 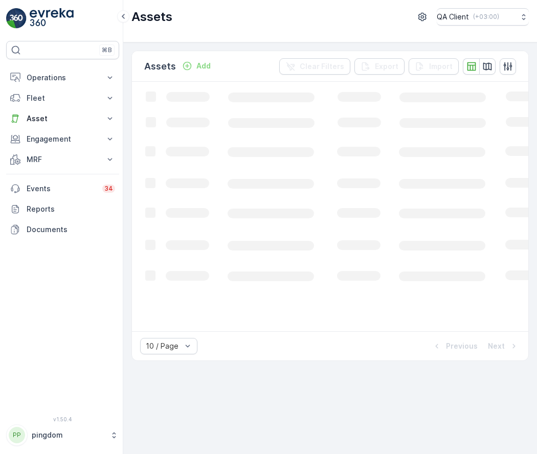 I want to click on p: Asset, so click(x=62, y=119).